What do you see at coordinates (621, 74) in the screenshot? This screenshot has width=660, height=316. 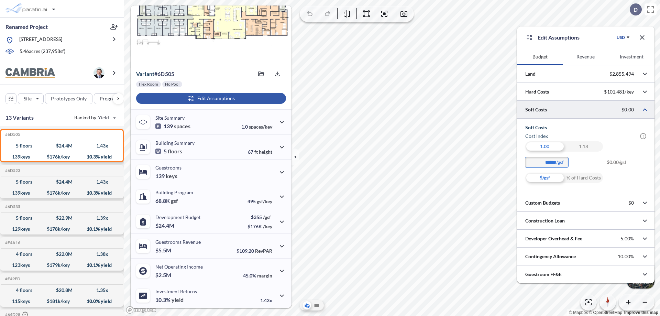 I see `p: $2,855,494` at bounding box center [621, 74].